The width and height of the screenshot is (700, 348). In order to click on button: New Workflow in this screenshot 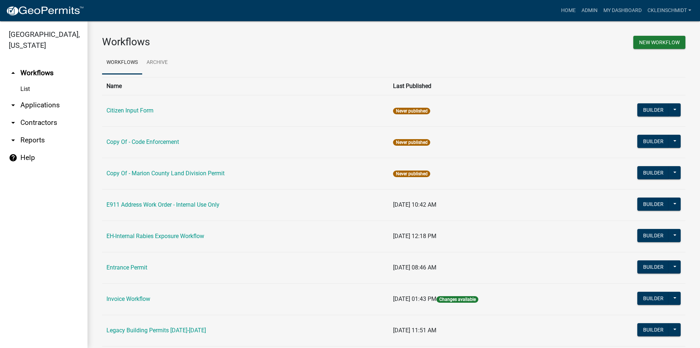, I will do `click(660, 42)`.